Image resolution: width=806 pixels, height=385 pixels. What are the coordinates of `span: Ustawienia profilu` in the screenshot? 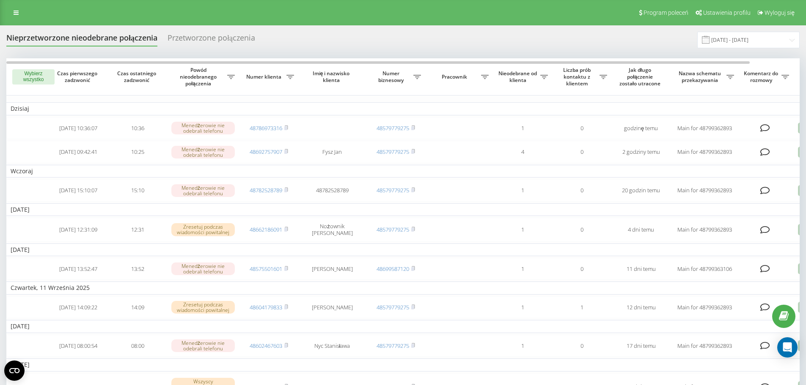 It's located at (727, 13).